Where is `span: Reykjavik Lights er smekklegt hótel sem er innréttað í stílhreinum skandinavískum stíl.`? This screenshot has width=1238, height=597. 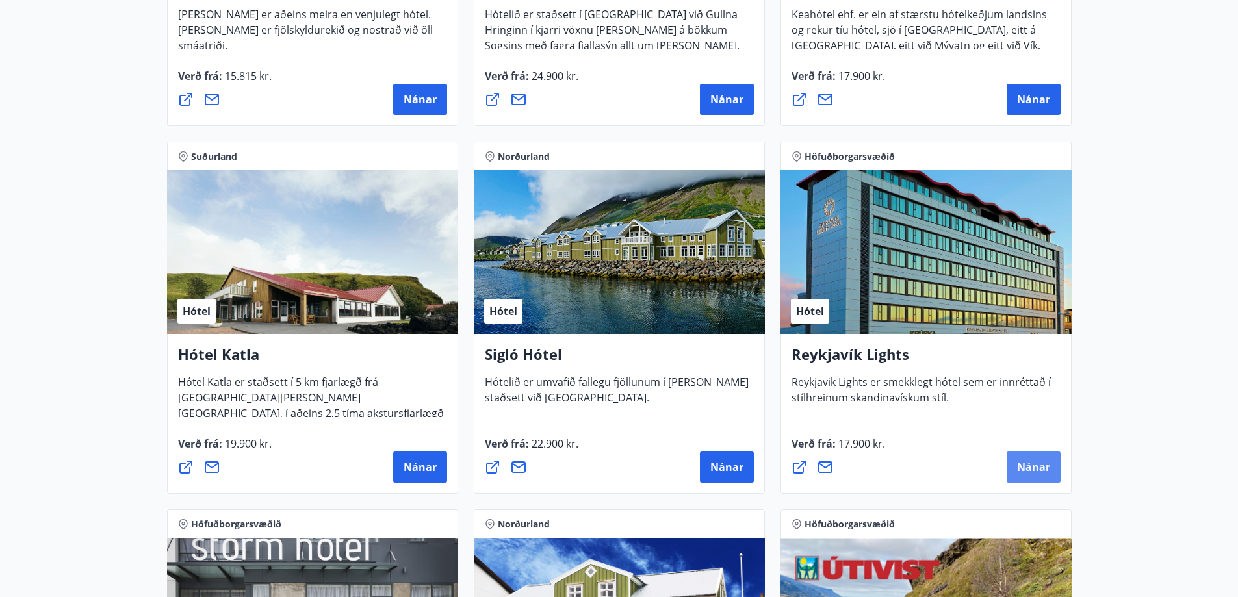 span: Reykjavik Lights er smekklegt hótel sem er innréttað í stílhreinum skandinavískum stíl. is located at coordinates (921, 395).